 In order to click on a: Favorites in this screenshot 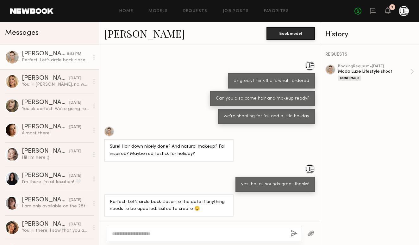, I will do `click(276, 11)`.